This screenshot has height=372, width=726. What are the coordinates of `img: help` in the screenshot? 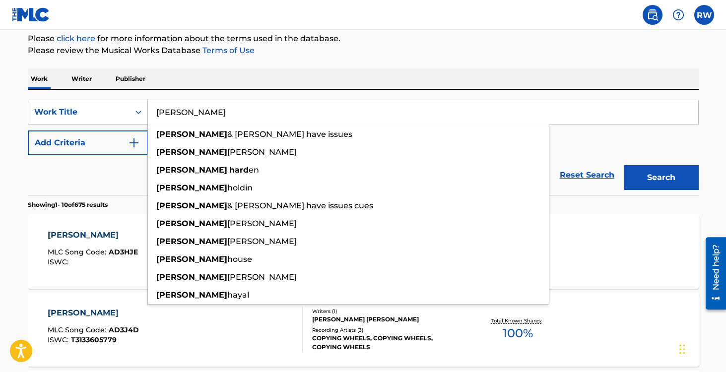 It's located at (679, 15).